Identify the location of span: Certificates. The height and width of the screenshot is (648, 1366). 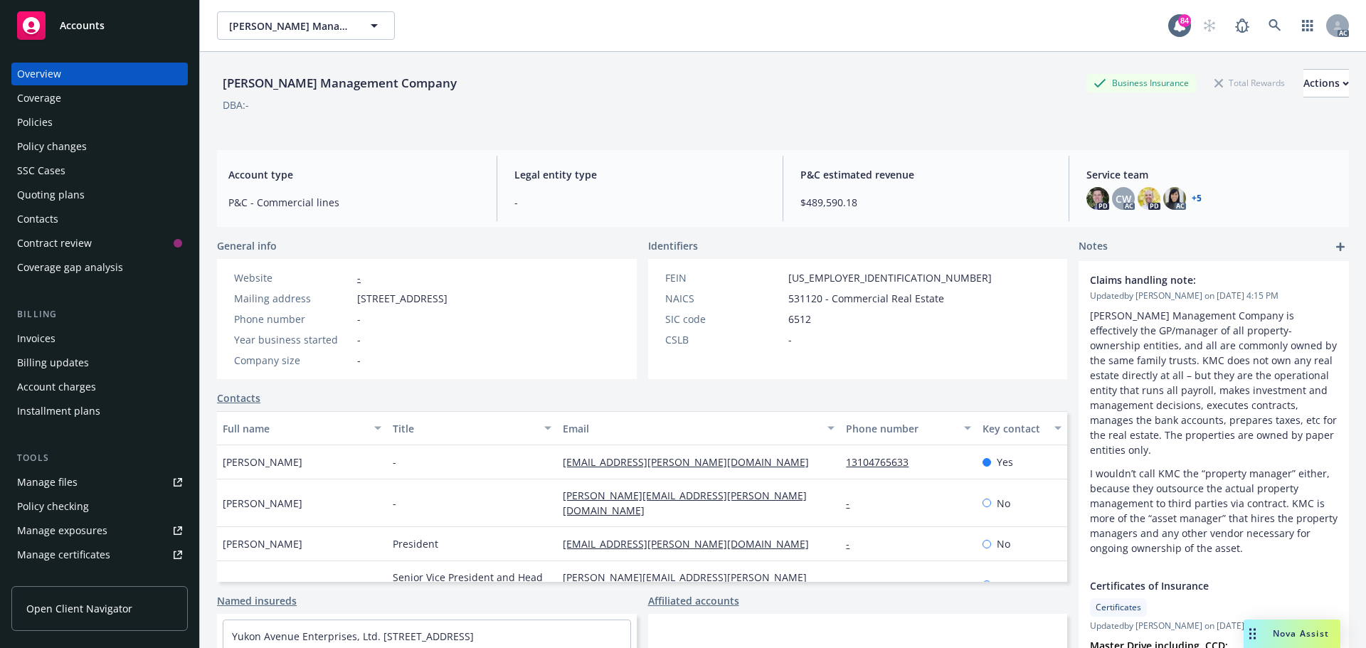
(1118, 607).